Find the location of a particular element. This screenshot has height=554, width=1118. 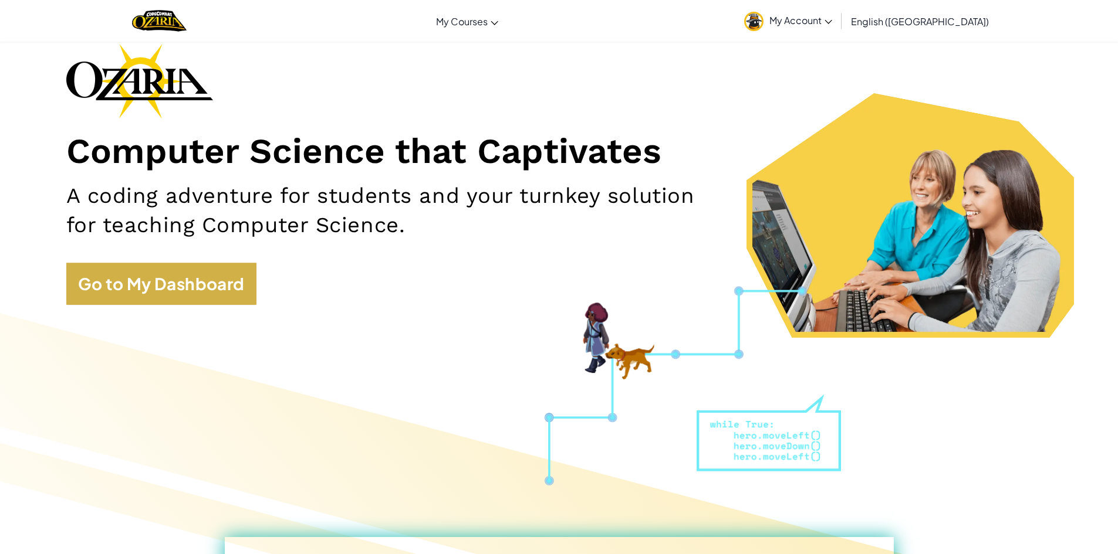

img: Home is located at coordinates (159, 21).